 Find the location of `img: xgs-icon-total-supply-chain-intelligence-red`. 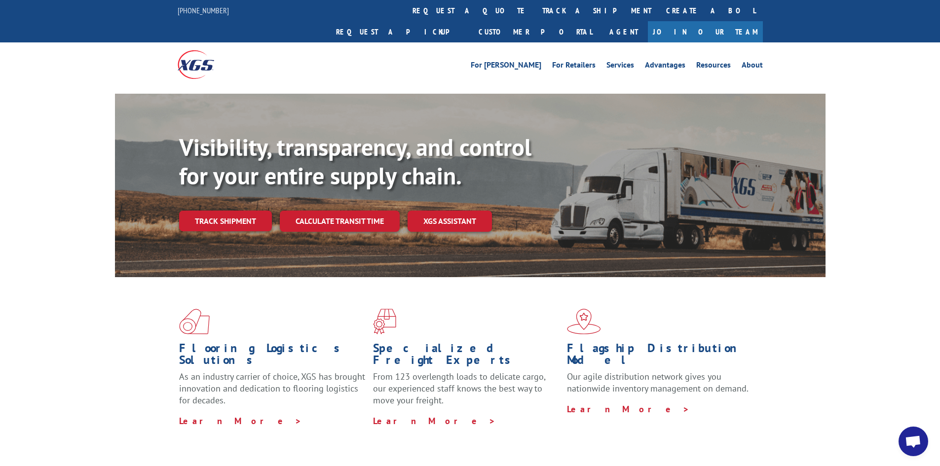

img: xgs-icon-total-supply-chain-intelligence-red is located at coordinates (194, 322).